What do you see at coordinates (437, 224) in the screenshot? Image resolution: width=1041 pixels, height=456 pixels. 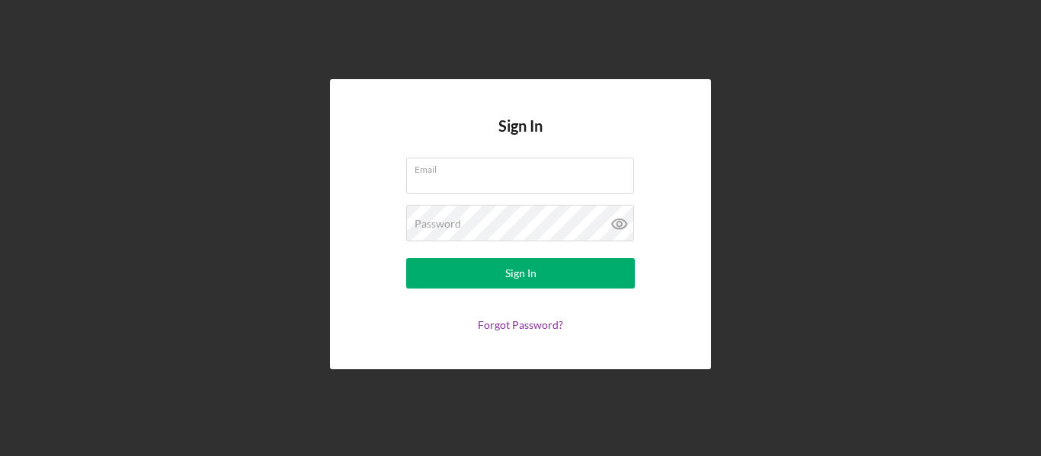 I see `label: Password` at bounding box center [437, 224].